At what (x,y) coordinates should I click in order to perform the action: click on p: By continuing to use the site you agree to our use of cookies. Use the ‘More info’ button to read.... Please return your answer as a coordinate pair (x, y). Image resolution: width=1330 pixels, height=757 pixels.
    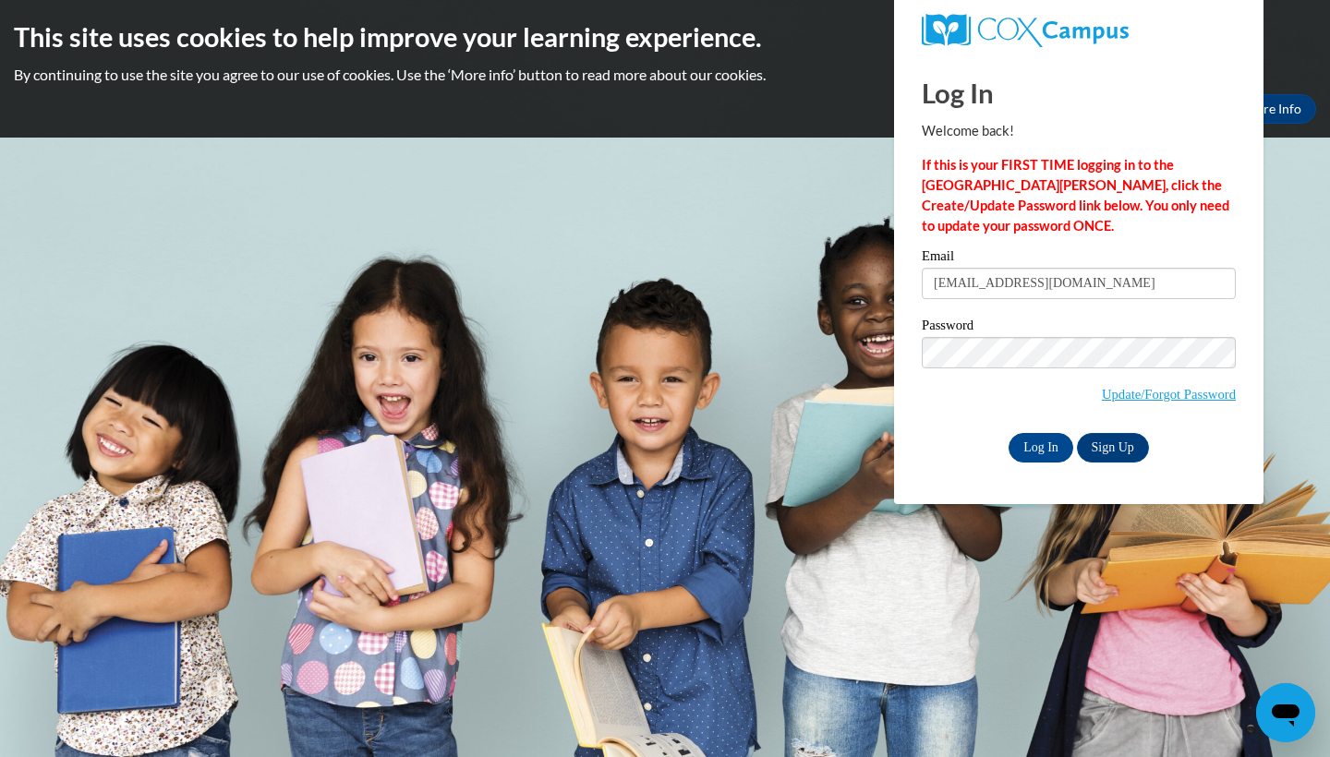
    Looking at the image, I should click on (665, 75).